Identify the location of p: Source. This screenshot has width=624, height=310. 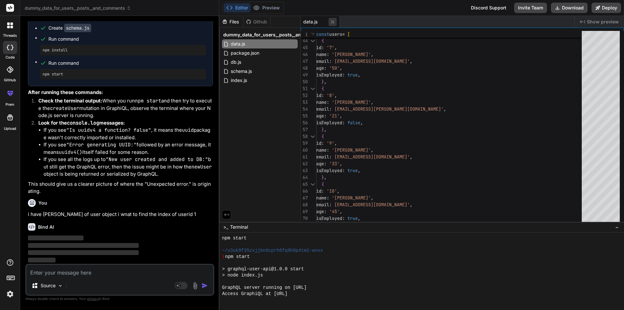
(48, 286).